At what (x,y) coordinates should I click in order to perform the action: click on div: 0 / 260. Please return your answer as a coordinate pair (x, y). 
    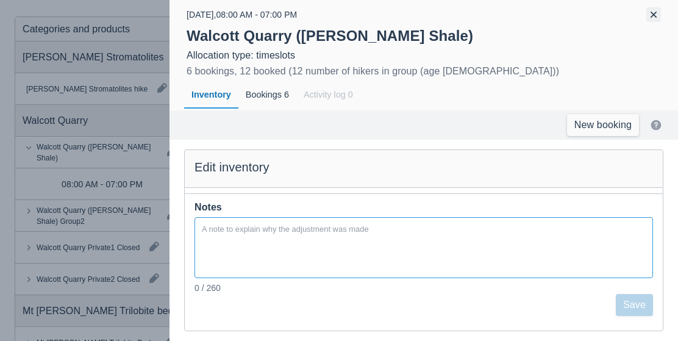
    Looking at the image, I should click on (424, 288).